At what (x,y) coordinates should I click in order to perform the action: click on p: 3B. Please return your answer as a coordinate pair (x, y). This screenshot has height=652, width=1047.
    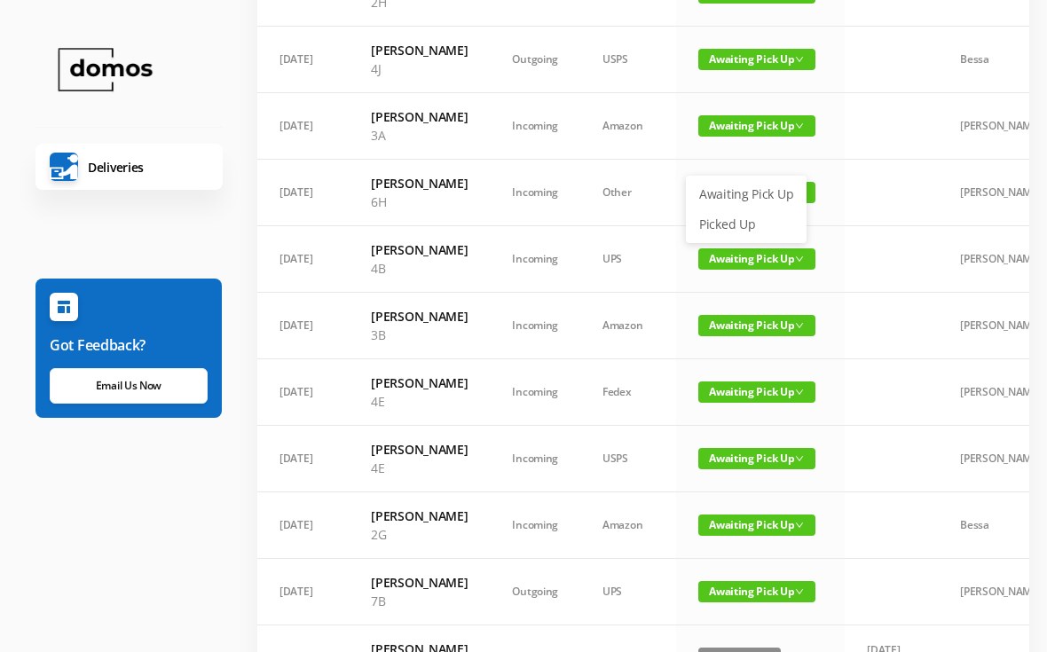
    Looking at the image, I should click on (419, 335).